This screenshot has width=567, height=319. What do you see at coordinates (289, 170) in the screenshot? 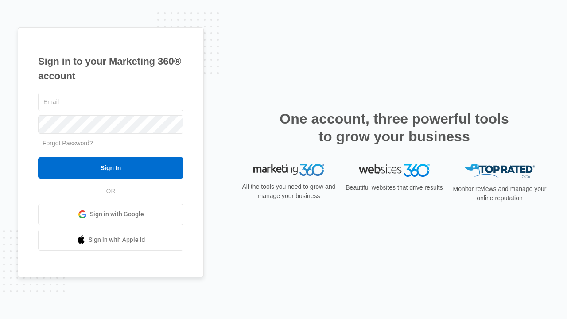
I see `img: Marketing 360` at bounding box center [289, 170].